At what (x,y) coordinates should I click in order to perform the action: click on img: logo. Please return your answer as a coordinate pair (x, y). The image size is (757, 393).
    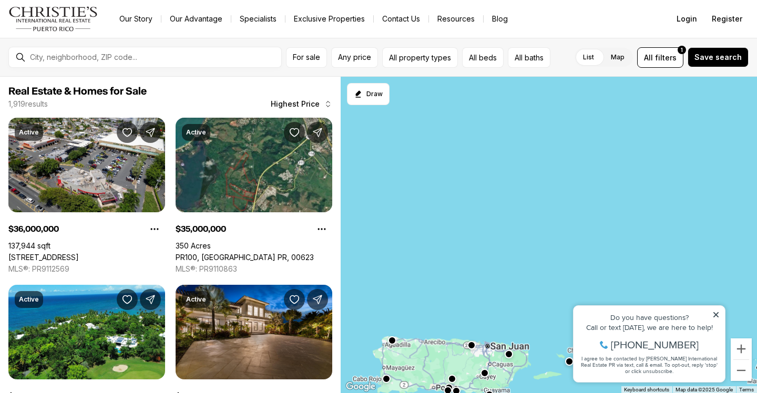
    Looking at the image, I should click on (53, 19).